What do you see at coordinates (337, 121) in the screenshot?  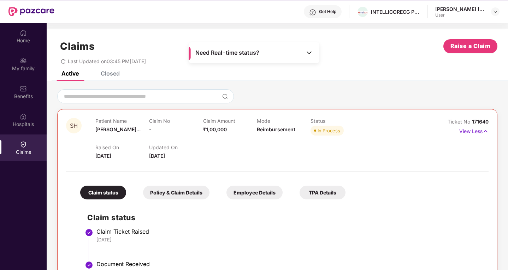 I see `p: Status` at bounding box center [337, 121].